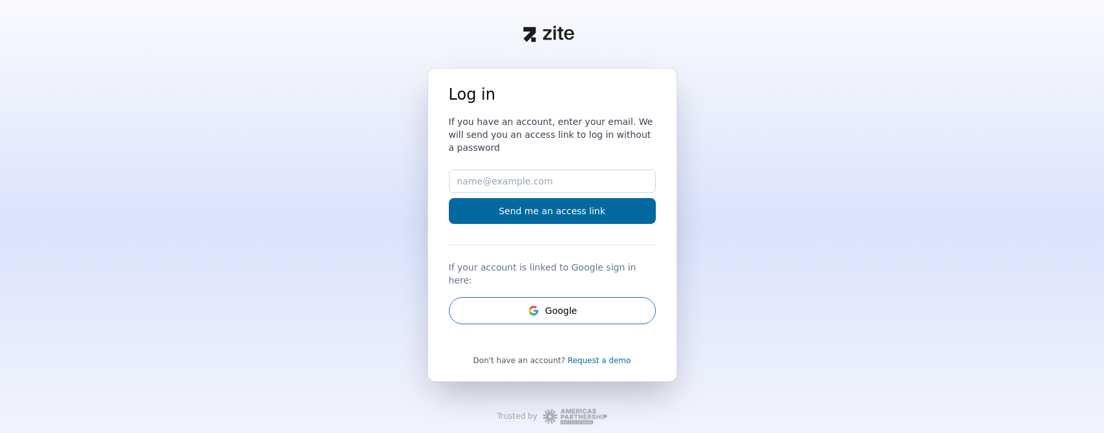  I want to click on a: Request a demo, so click(600, 360).